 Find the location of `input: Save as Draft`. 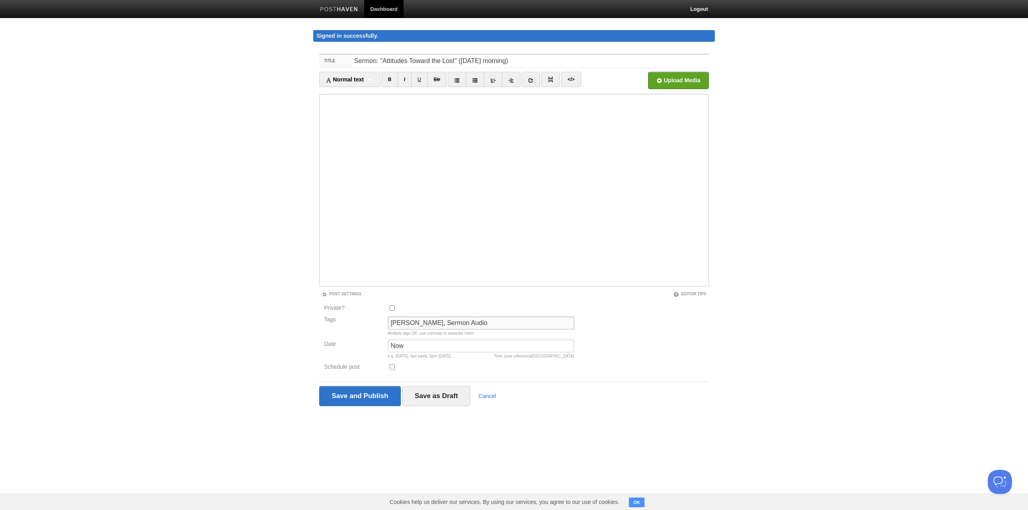

input: Save as Draft is located at coordinates (437, 396).